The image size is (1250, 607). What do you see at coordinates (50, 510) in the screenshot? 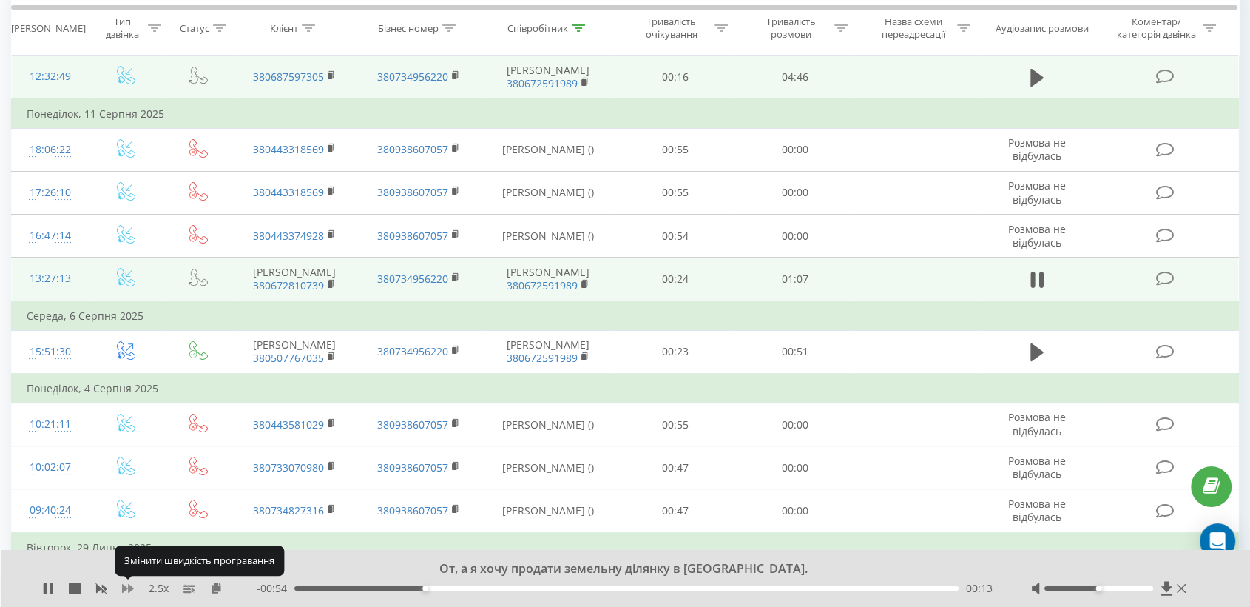
I see `div: 09:40:24` at bounding box center [50, 510].